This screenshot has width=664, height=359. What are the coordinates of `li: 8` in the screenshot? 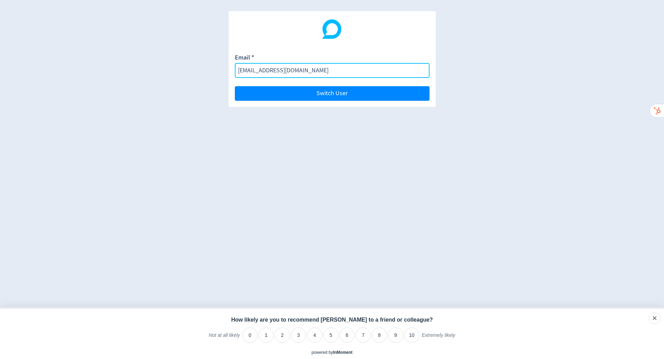 It's located at (379, 335).